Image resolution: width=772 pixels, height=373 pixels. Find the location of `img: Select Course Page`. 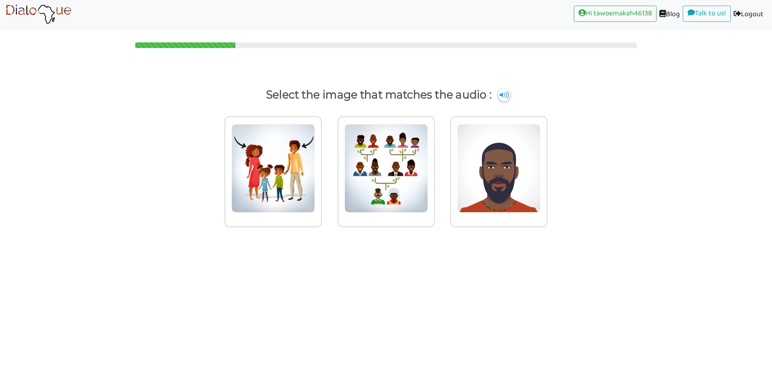

img: Select Course Page is located at coordinates (38, 15).